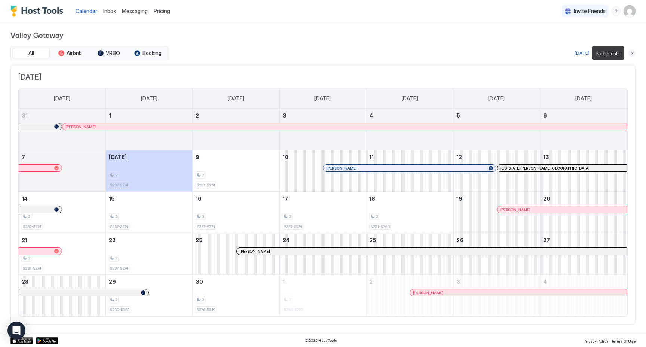 The image size is (646, 347). What do you see at coordinates (409, 157) in the screenshot?
I see `a: September 11, 2025` at bounding box center [409, 157].